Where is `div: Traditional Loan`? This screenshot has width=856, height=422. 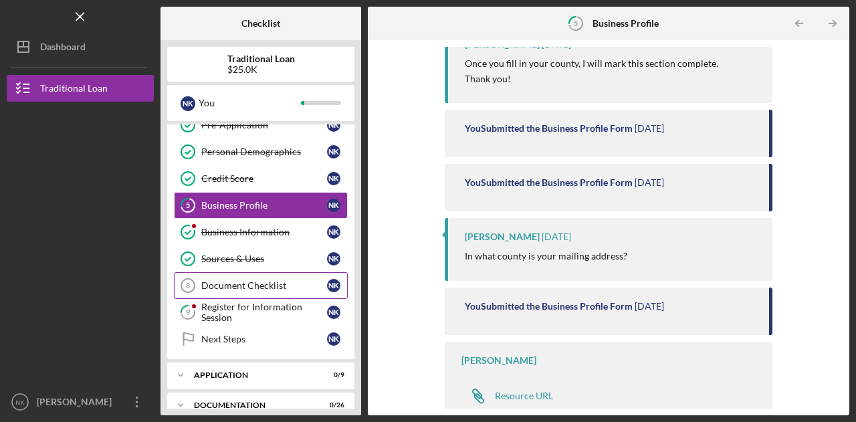
div: Traditional Loan is located at coordinates (74, 90).